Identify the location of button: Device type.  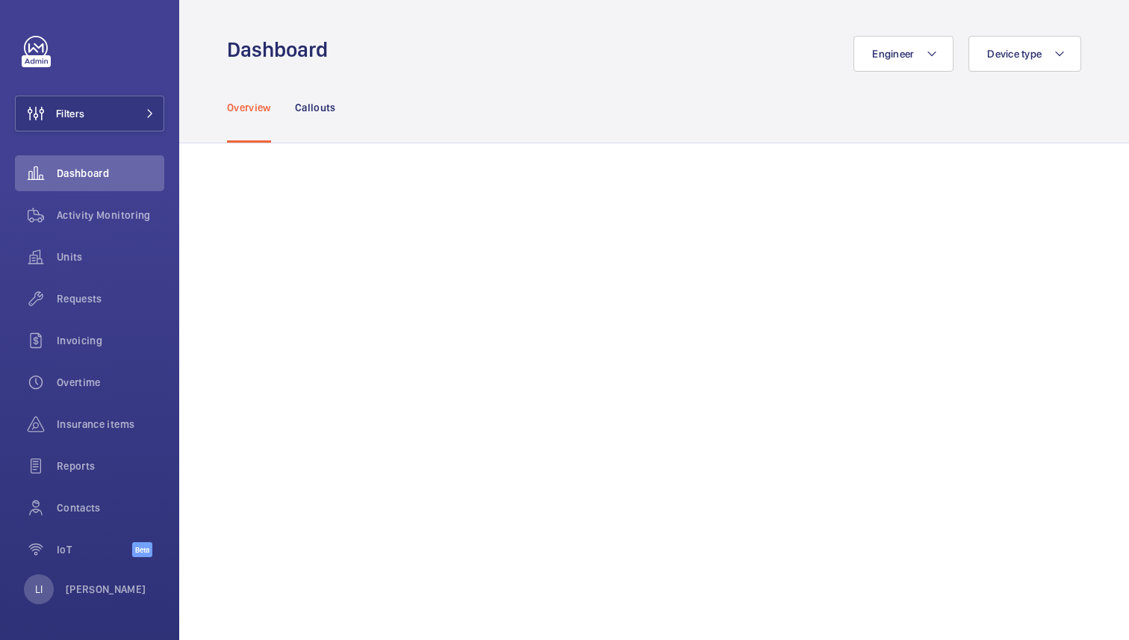
(1024, 54).